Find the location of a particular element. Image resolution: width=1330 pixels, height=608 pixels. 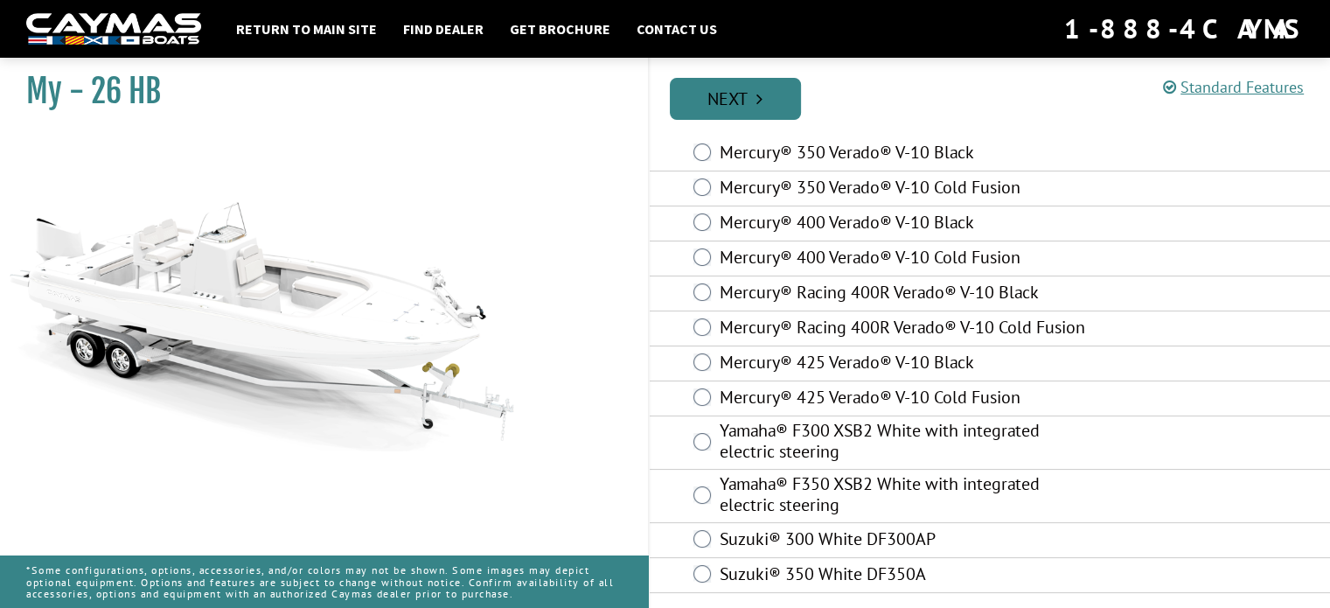

a: Contact Us is located at coordinates (677, 29).